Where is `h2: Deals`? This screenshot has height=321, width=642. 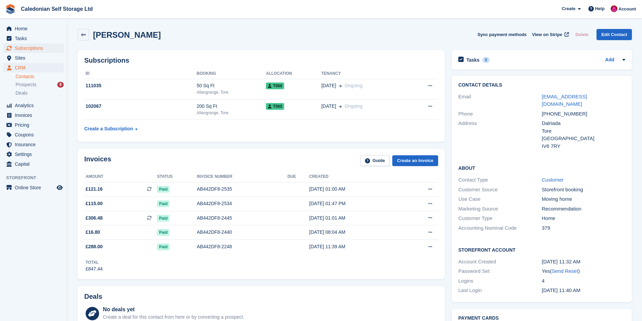 h2: Deals is located at coordinates (93, 297).